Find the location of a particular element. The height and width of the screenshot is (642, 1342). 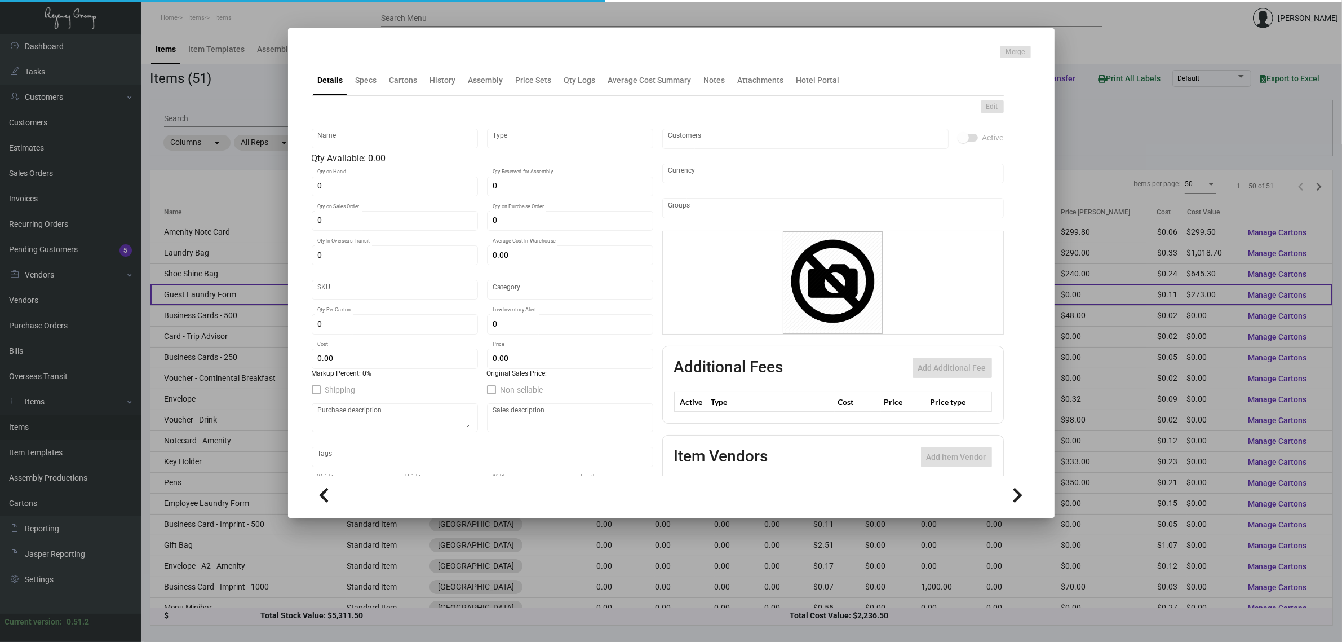

span: Active is located at coordinates (993, 138).